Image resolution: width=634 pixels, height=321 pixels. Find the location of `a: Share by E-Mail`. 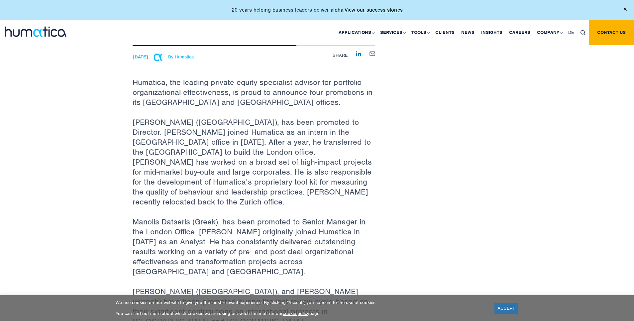

a: Share by E-Mail is located at coordinates (372, 53).